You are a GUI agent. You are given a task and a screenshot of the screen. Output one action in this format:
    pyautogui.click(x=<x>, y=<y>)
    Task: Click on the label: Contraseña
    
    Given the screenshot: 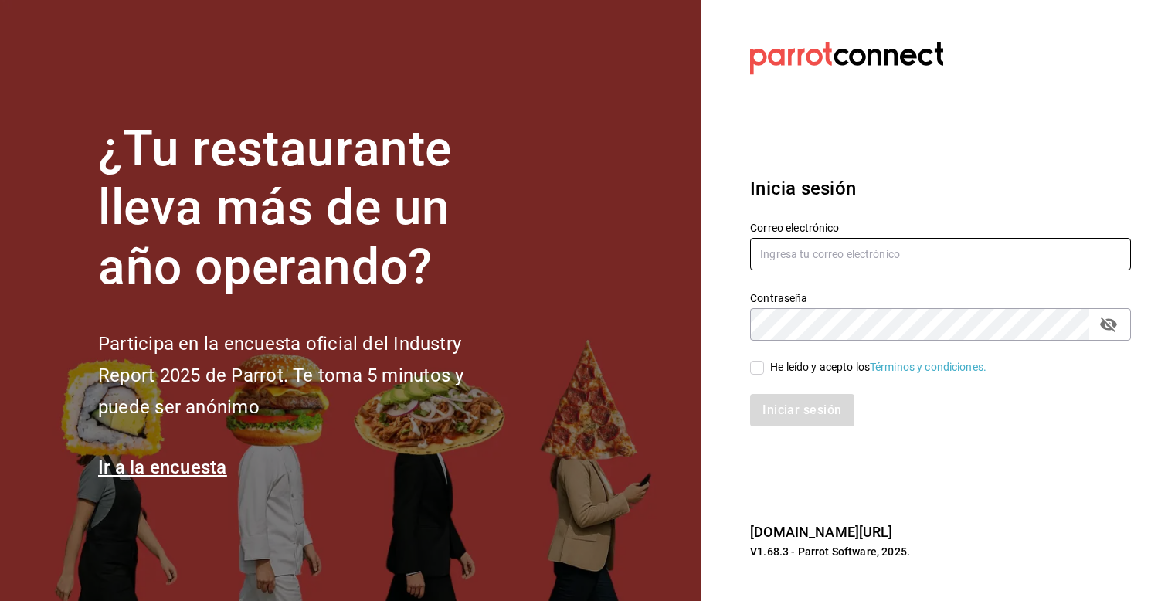 What is the action you would take?
    pyautogui.click(x=940, y=297)
    